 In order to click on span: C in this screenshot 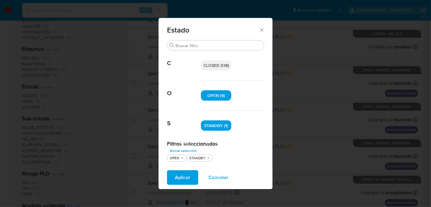, I will do `click(184, 59)`.